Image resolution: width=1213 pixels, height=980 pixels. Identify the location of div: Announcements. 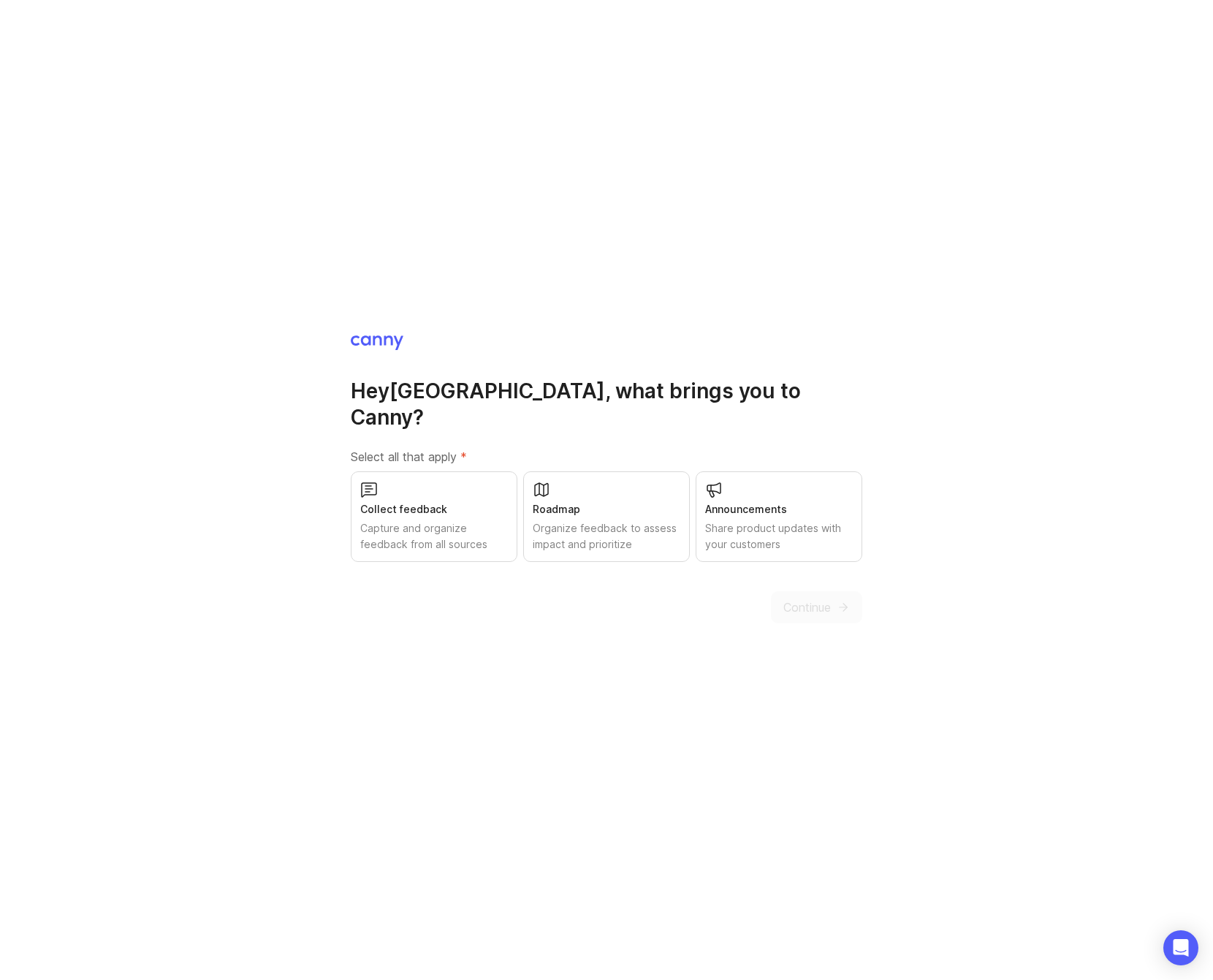
(779, 510).